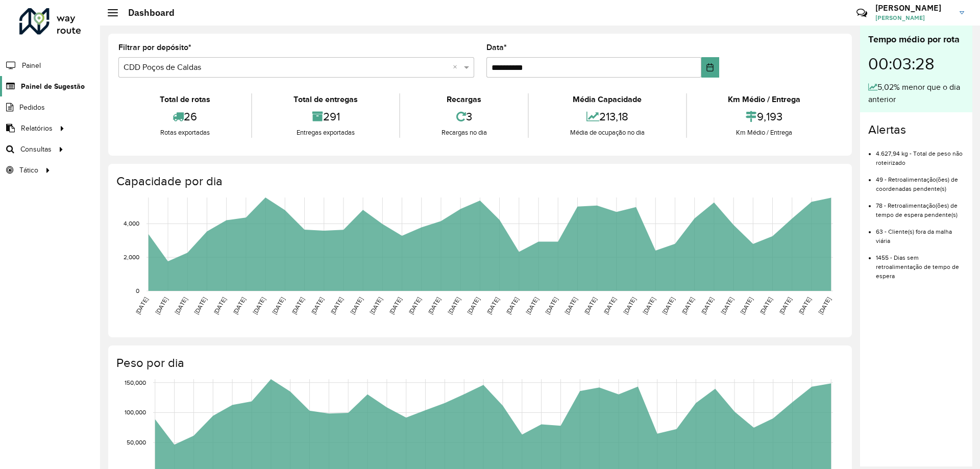 The width and height of the screenshot is (980, 469). I want to click on text: 150,000, so click(135, 382).